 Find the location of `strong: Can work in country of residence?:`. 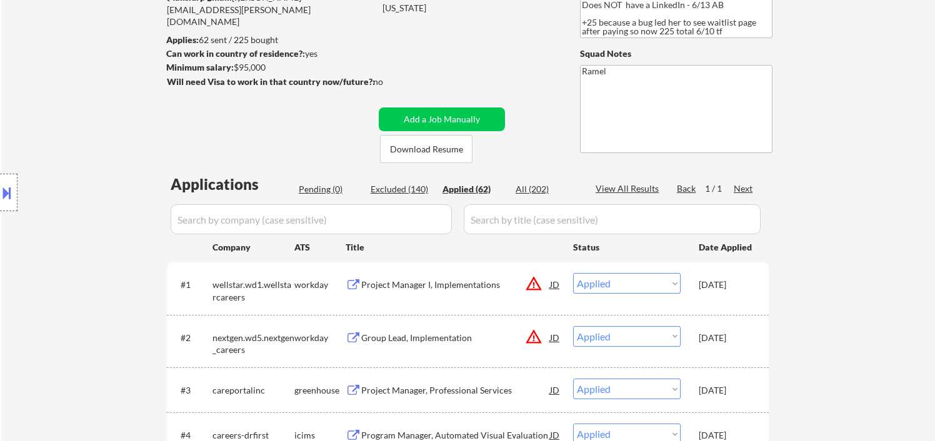

strong: Can work in country of residence?: is located at coordinates (236, 53).